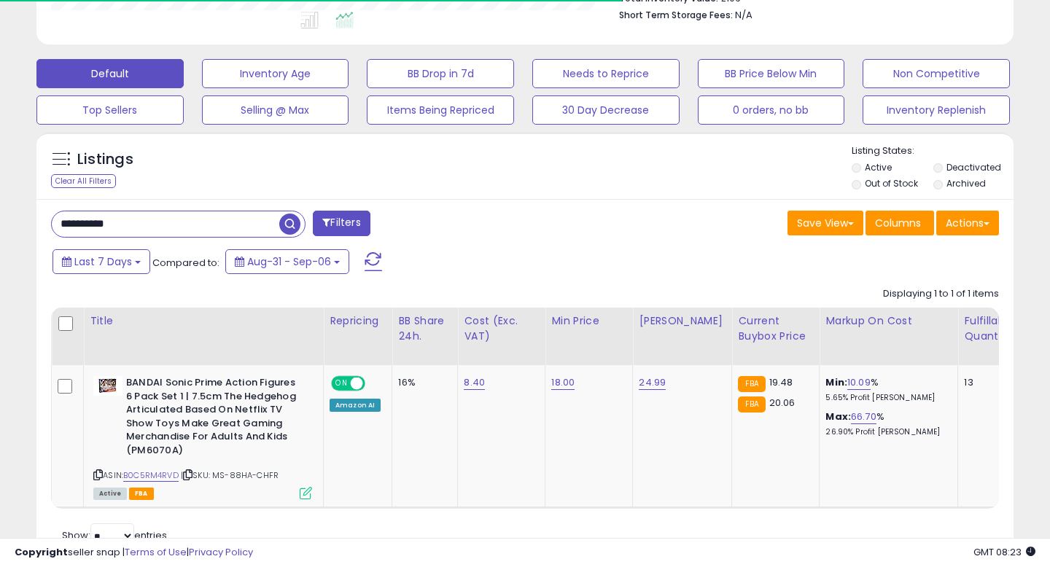 Image resolution: width=1050 pixels, height=567 pixels. I want to click on a: Terms of Use, so click(155, 552).